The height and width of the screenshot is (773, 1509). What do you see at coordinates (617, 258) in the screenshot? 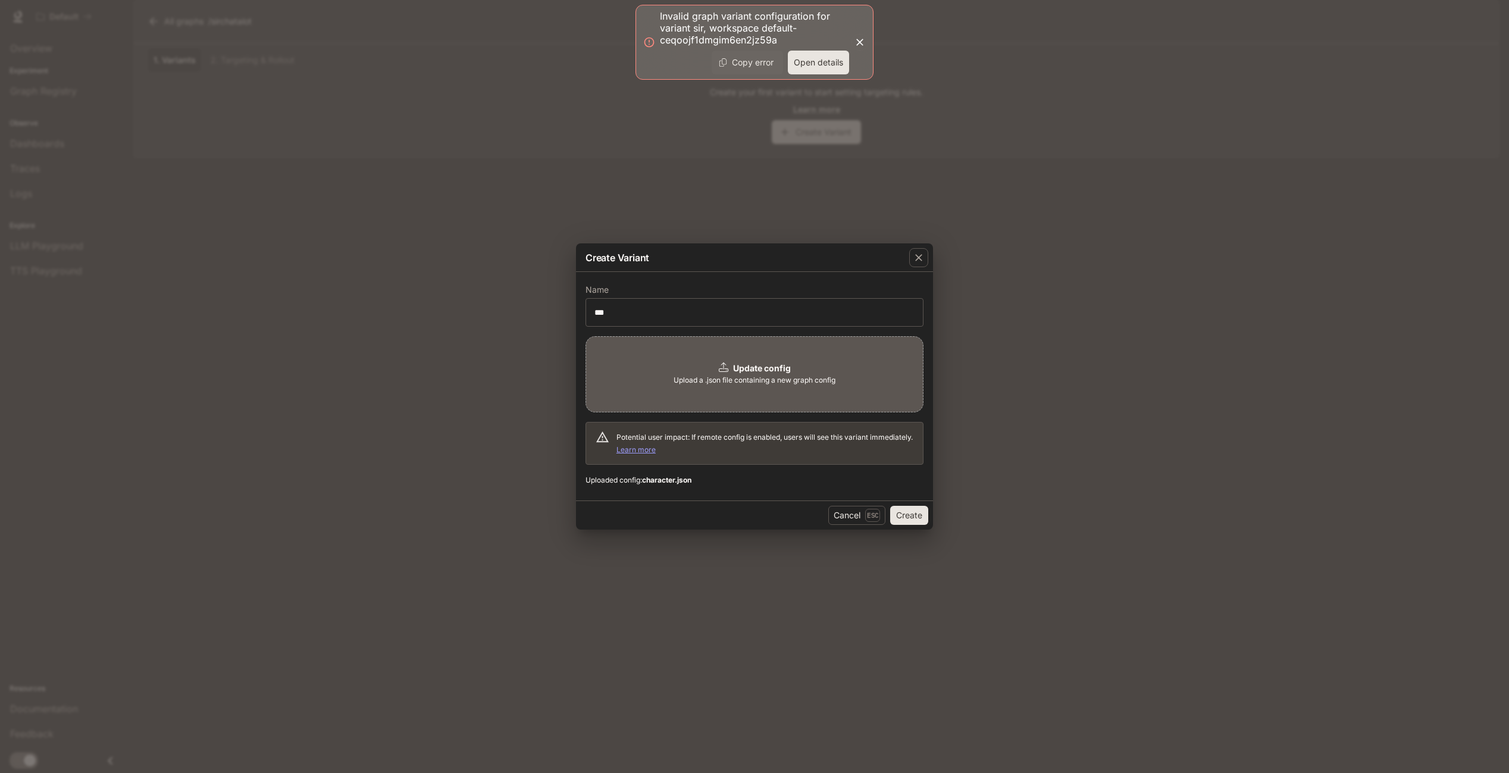
I see `p: Create Variant` at bounding box center [617, 258].